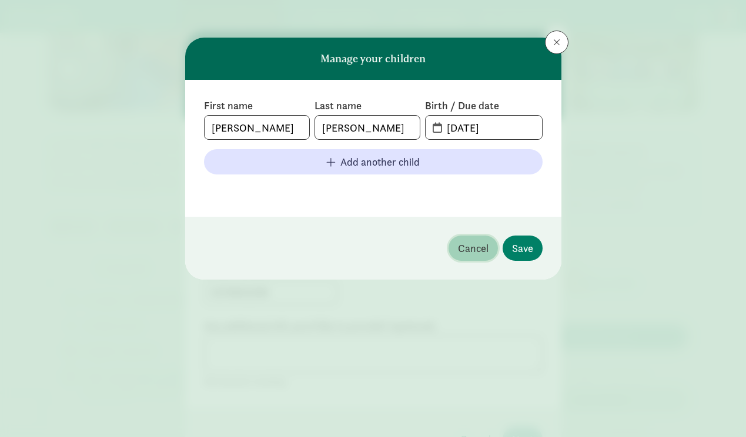 The width and height of the screenshot is (746, 437). I want to click on button: Cancel, so click(473, 248).